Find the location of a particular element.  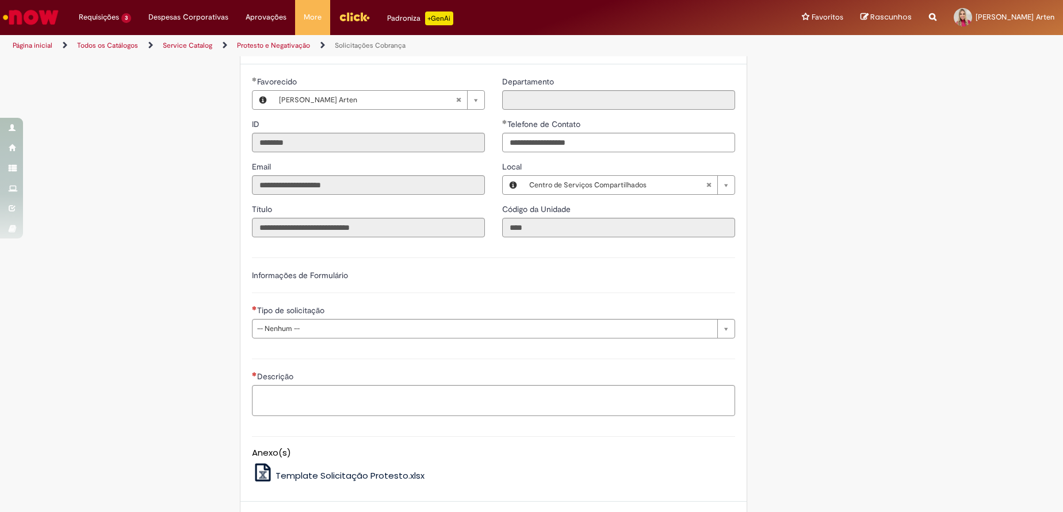

img: click_logo_yellow_360x200.png is located at coordinates (354, 17).